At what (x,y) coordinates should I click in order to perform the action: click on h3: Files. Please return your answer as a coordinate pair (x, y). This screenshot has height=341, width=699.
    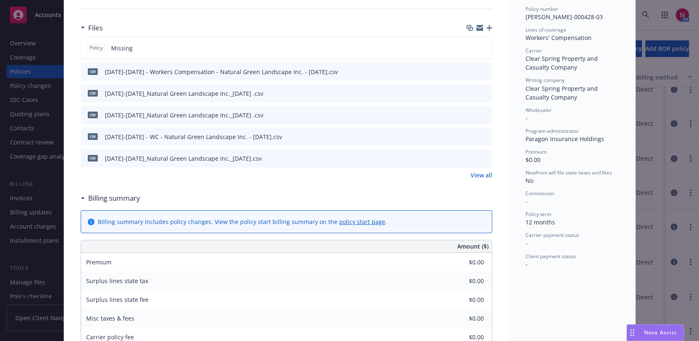
    Looking at the image, I should click on (95, 28).